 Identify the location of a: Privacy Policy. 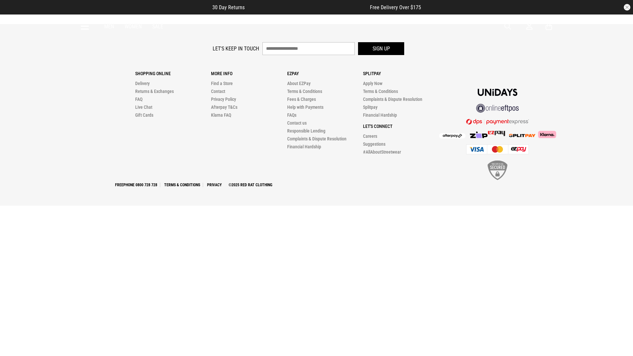
(224, 99).